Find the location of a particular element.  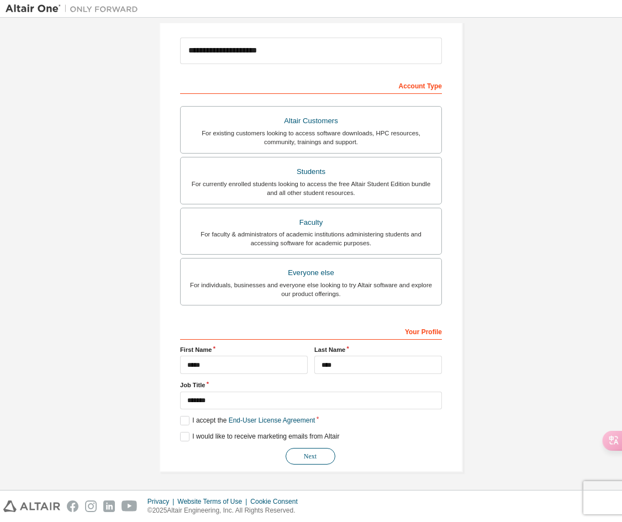

button: Next is located at coordinates (311, 456).